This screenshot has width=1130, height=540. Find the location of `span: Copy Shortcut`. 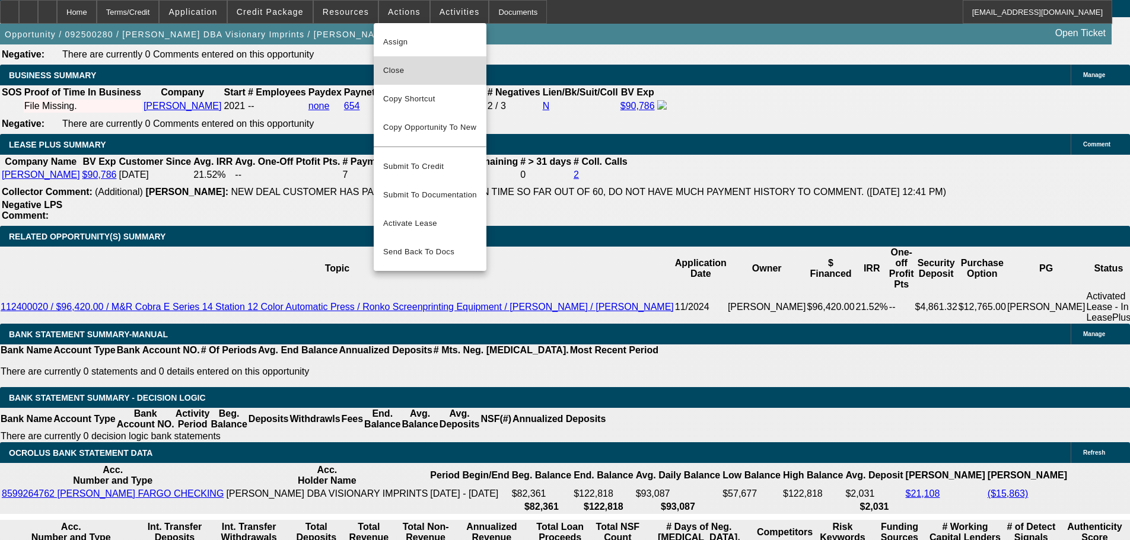

span: Copy Shortcut is located at coordinates (430, 99).